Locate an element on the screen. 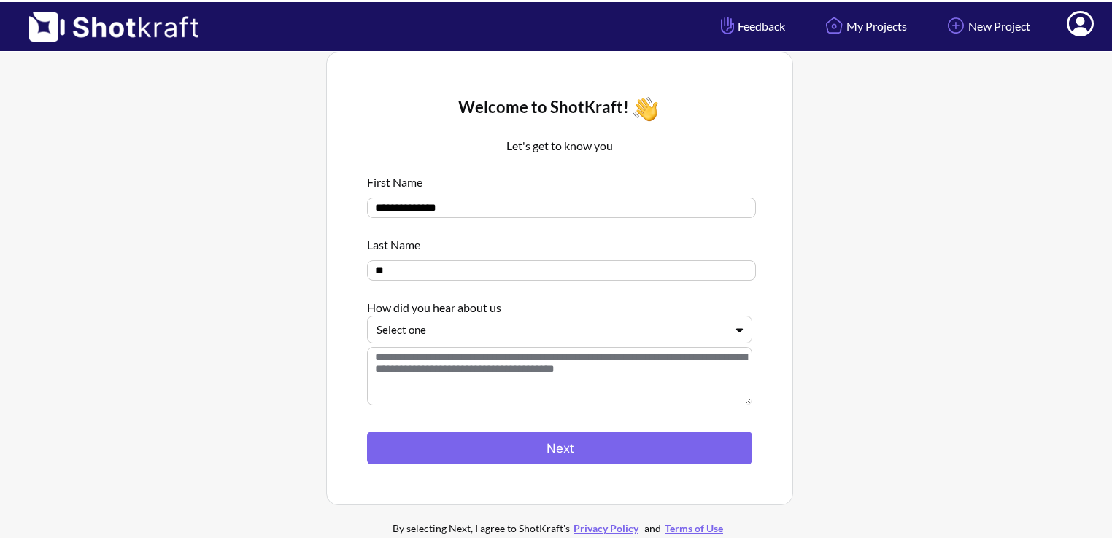 The height and width of the screenshot is (538, 1112). img: Add Icon is located at coordinates (956, 26).